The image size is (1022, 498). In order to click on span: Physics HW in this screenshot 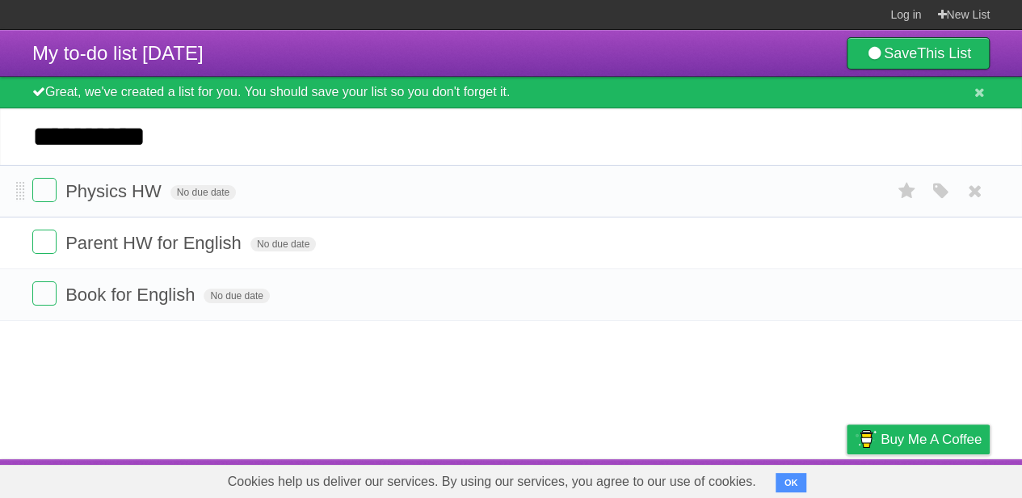, I will do `click(116, 191)`.